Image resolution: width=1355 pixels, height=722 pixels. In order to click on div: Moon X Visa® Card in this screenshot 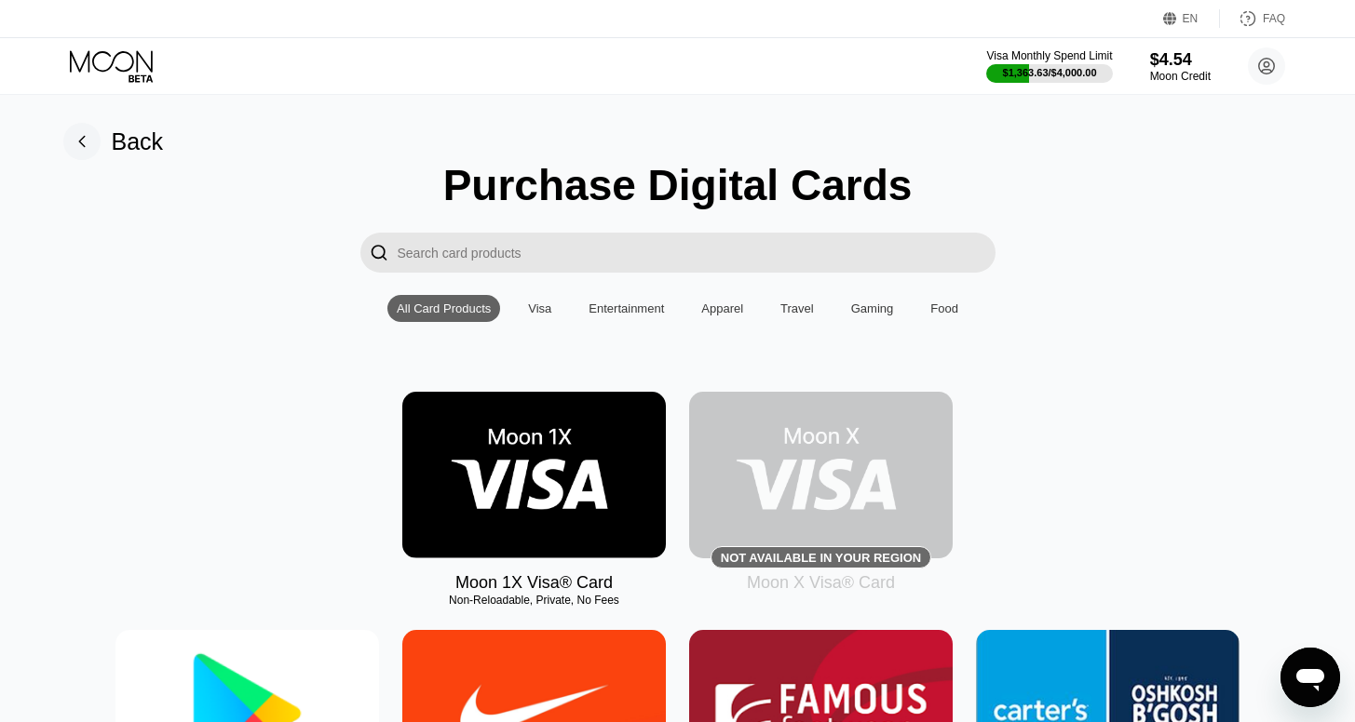, I will do `click(820, 583)`.